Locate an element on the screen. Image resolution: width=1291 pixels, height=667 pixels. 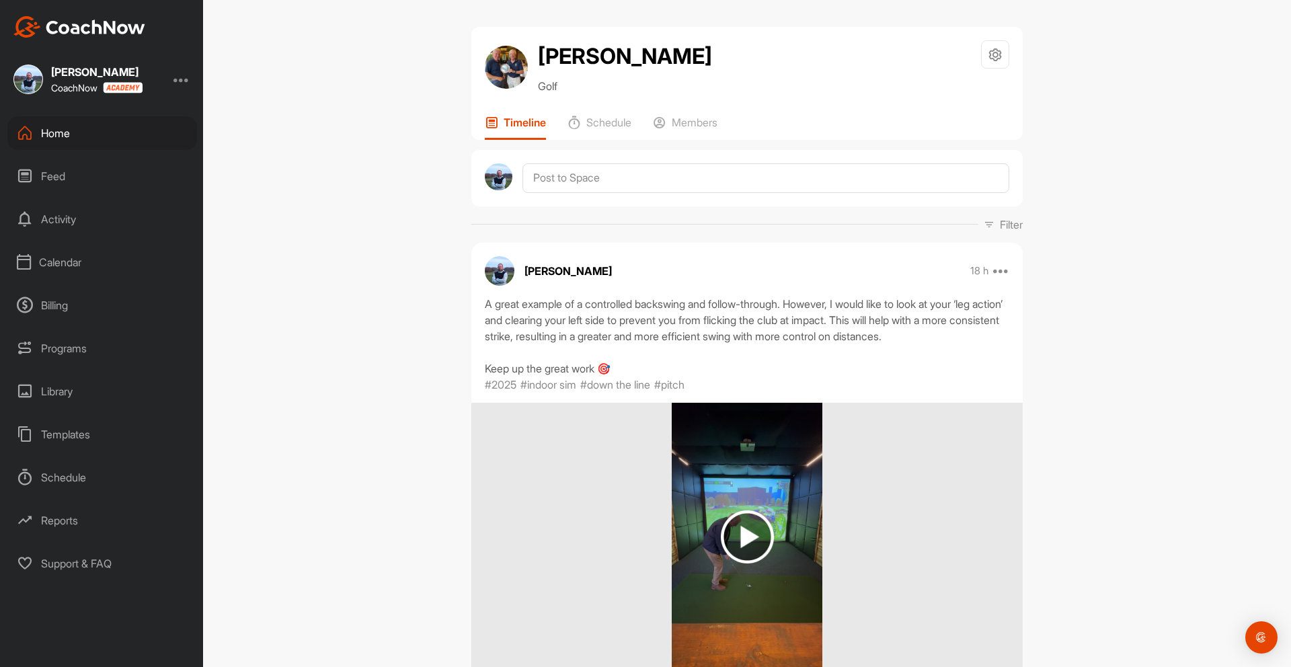
p: #2025 is located at coordinates (500, 385).